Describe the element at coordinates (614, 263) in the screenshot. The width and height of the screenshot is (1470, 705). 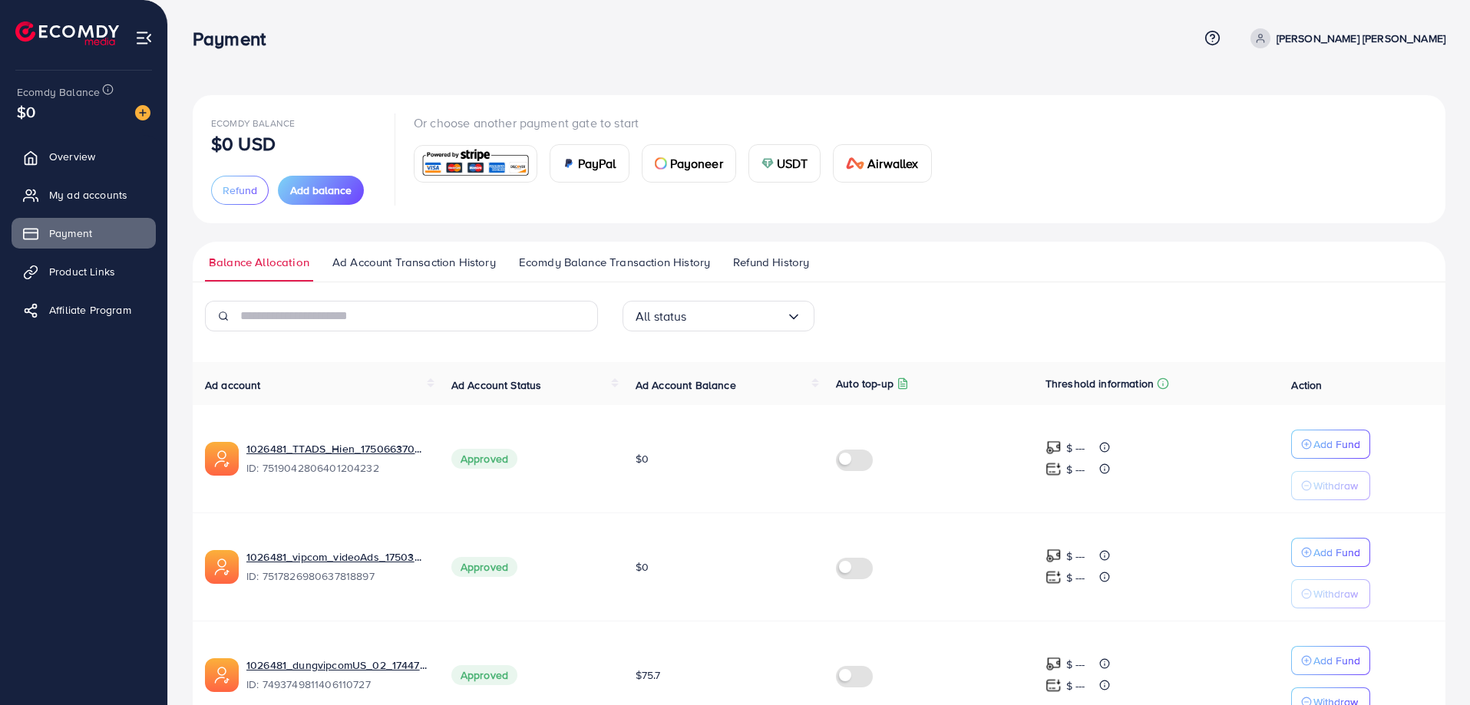
I see `span: Ecomdy Balance Transaction History` at that location.